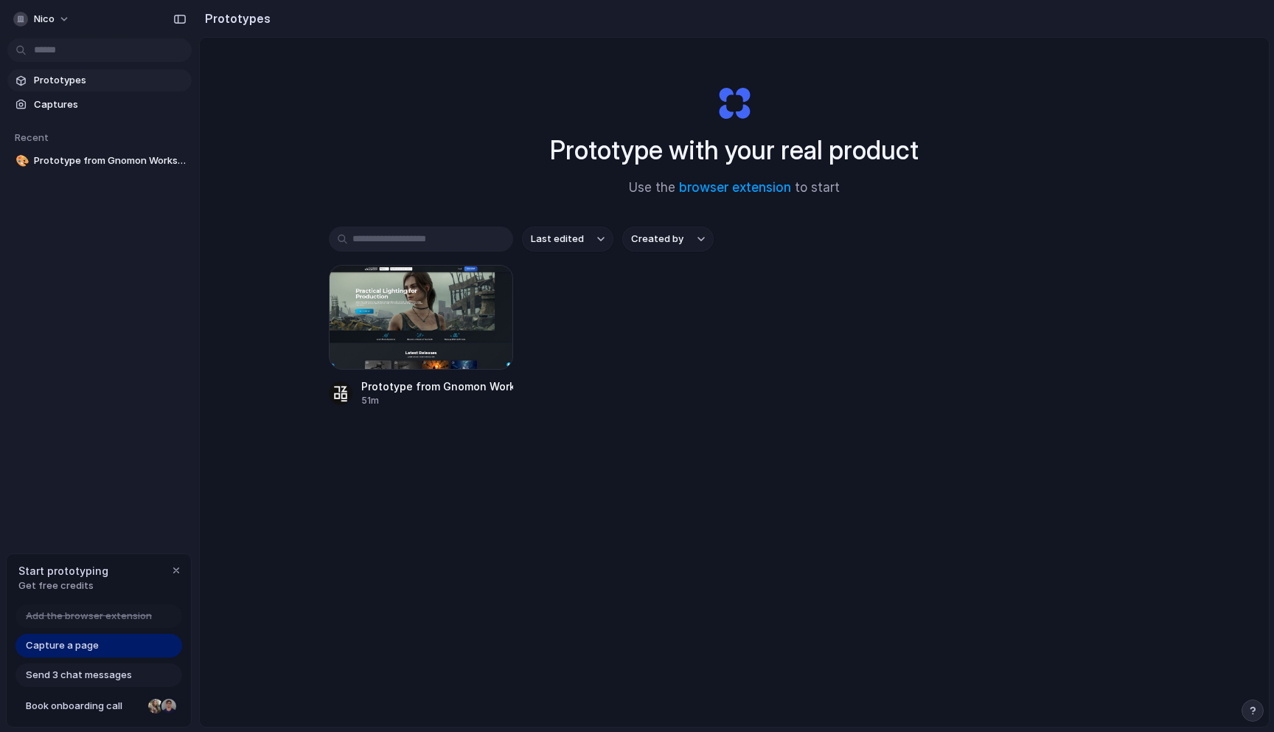 The image size is (1274, 732). Describe the element at coordinates (735, 188) in the screenshot. I see `span: Use the to start` at that location.